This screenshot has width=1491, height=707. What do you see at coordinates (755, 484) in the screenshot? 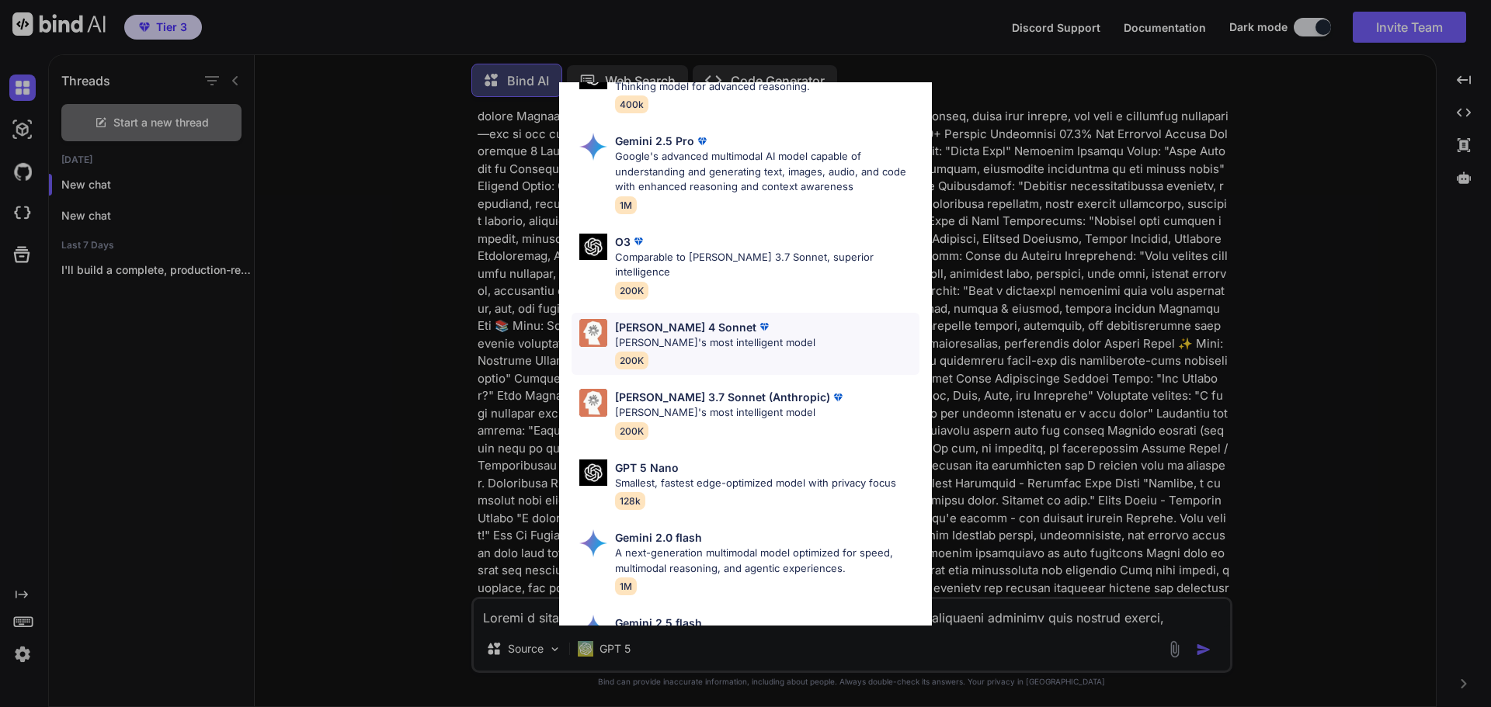
I see `p: Smallest, fastest edge-optimized model with privacy focus` at bounding box center [755, 484].